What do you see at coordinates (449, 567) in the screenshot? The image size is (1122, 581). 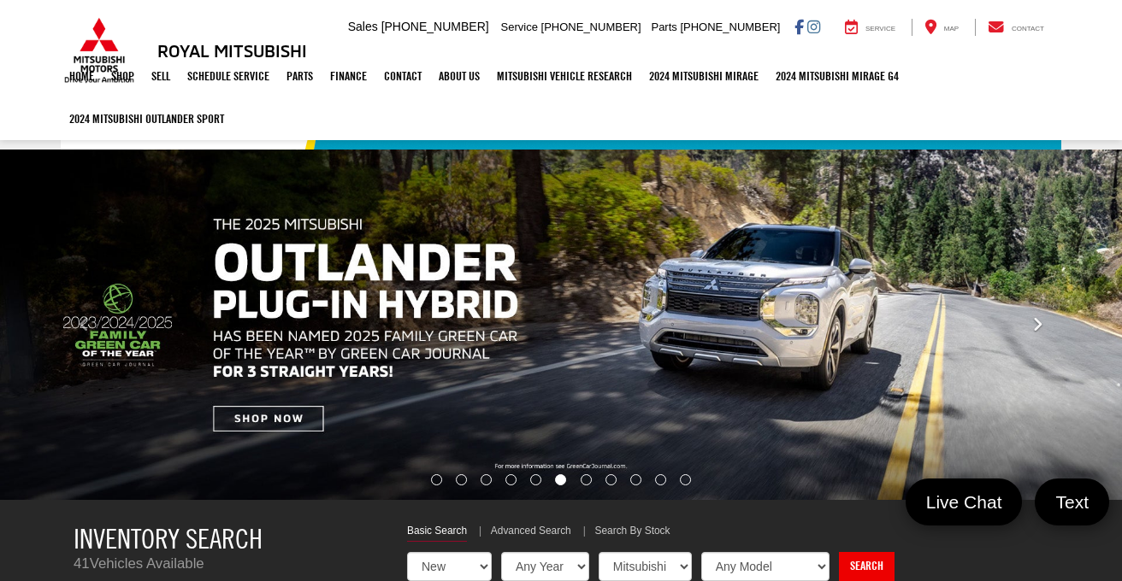 I see `select: Choose Vehicle Condition from the dropdown` at bounding box center [449, 567].